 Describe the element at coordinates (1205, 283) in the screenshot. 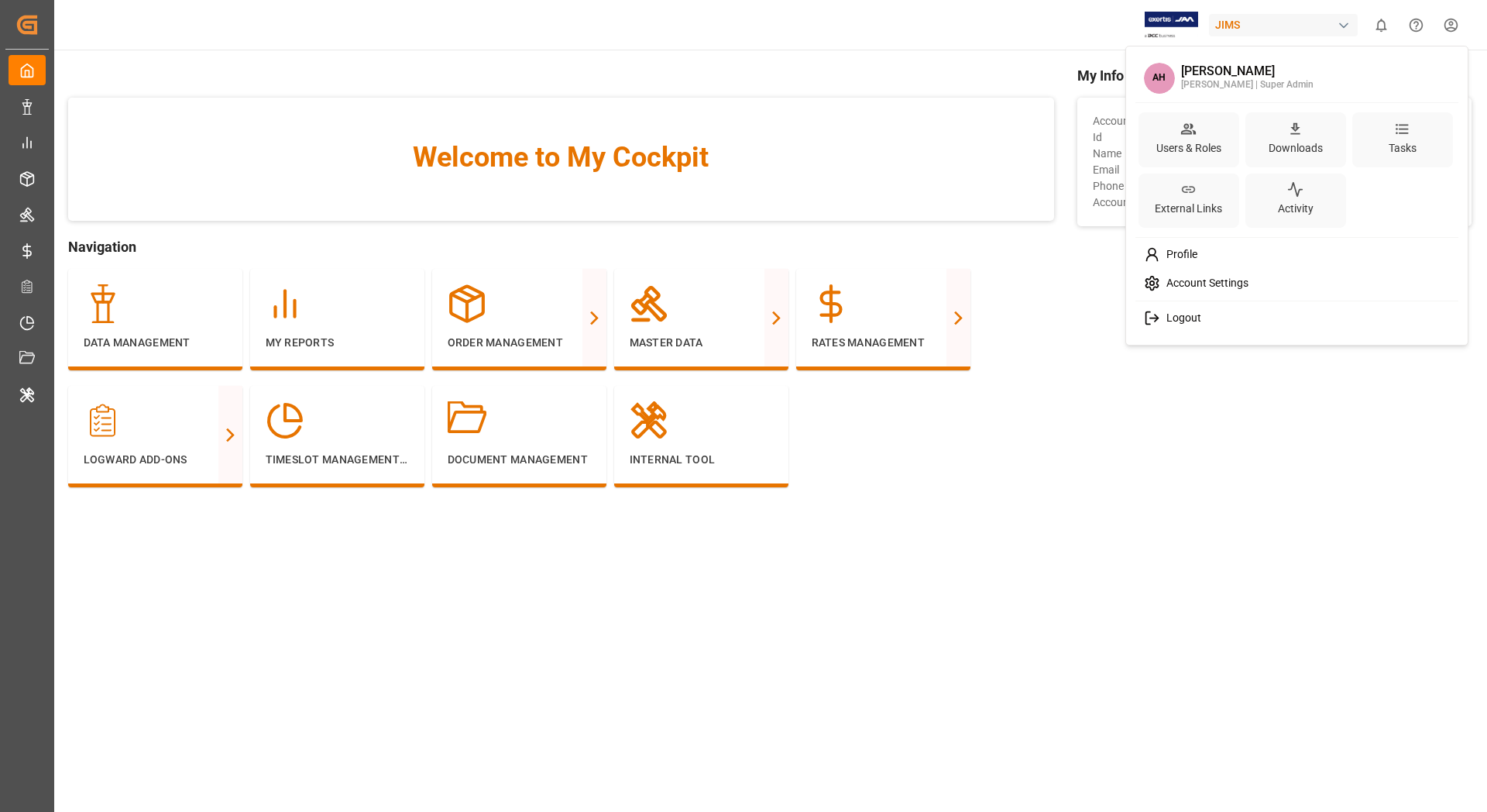

I see `span: Account Settings` at that location.